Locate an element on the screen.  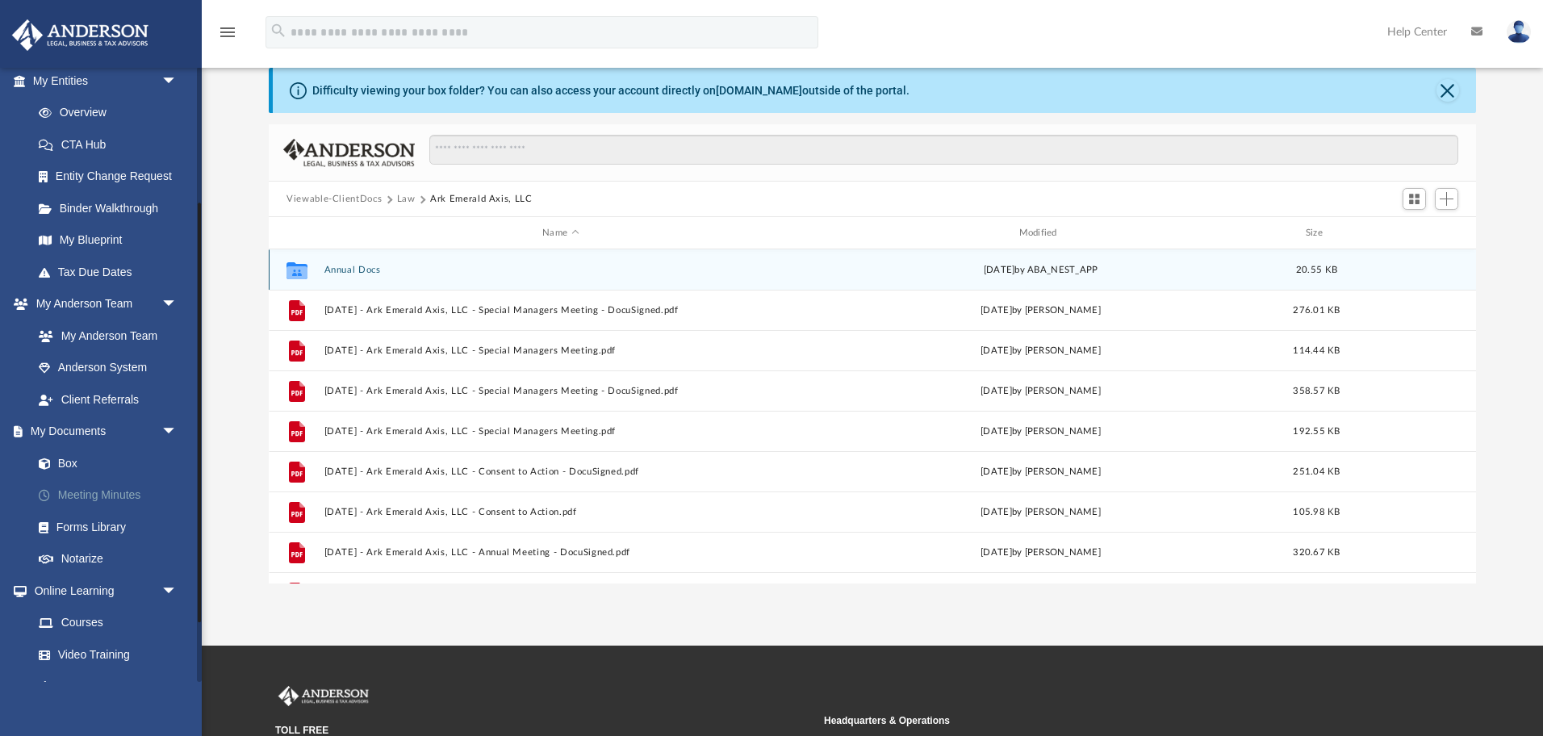
small: Headquarters & Operations is located at coordinates (1093, 721).